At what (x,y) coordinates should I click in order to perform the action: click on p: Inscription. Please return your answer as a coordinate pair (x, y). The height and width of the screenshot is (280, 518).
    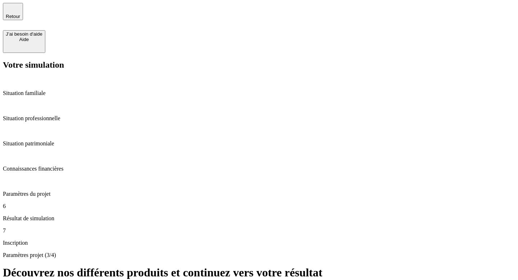
    Looking at the image, I should click on (259, 243).